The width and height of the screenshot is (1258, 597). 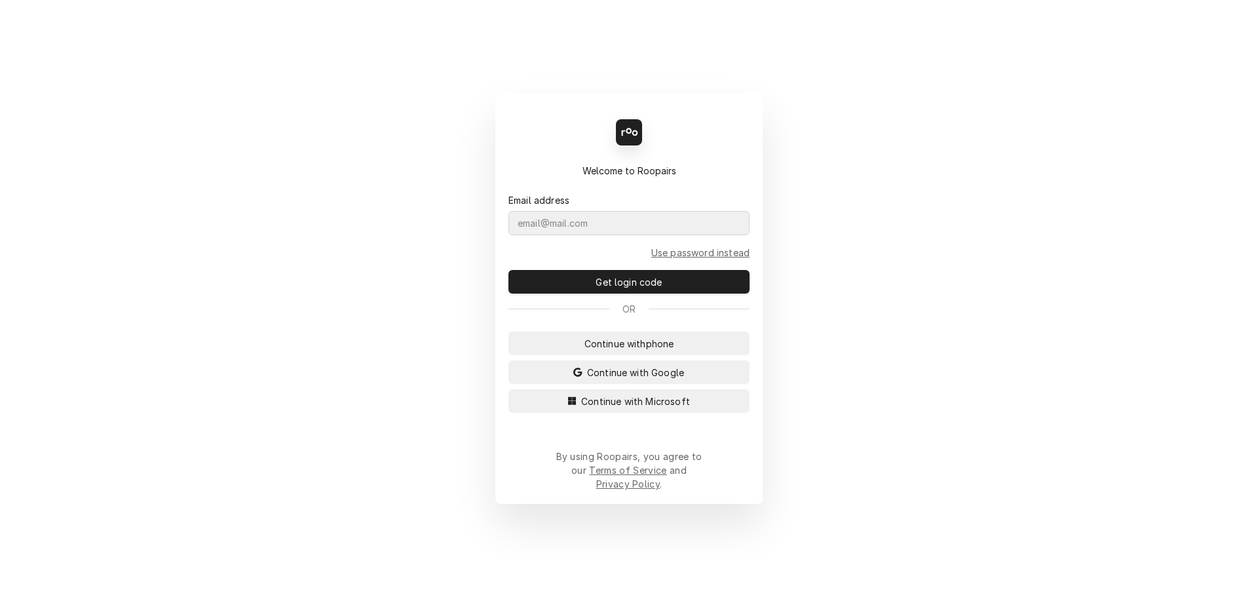 I want to click on label: Email address, so click(x=539, y=200).